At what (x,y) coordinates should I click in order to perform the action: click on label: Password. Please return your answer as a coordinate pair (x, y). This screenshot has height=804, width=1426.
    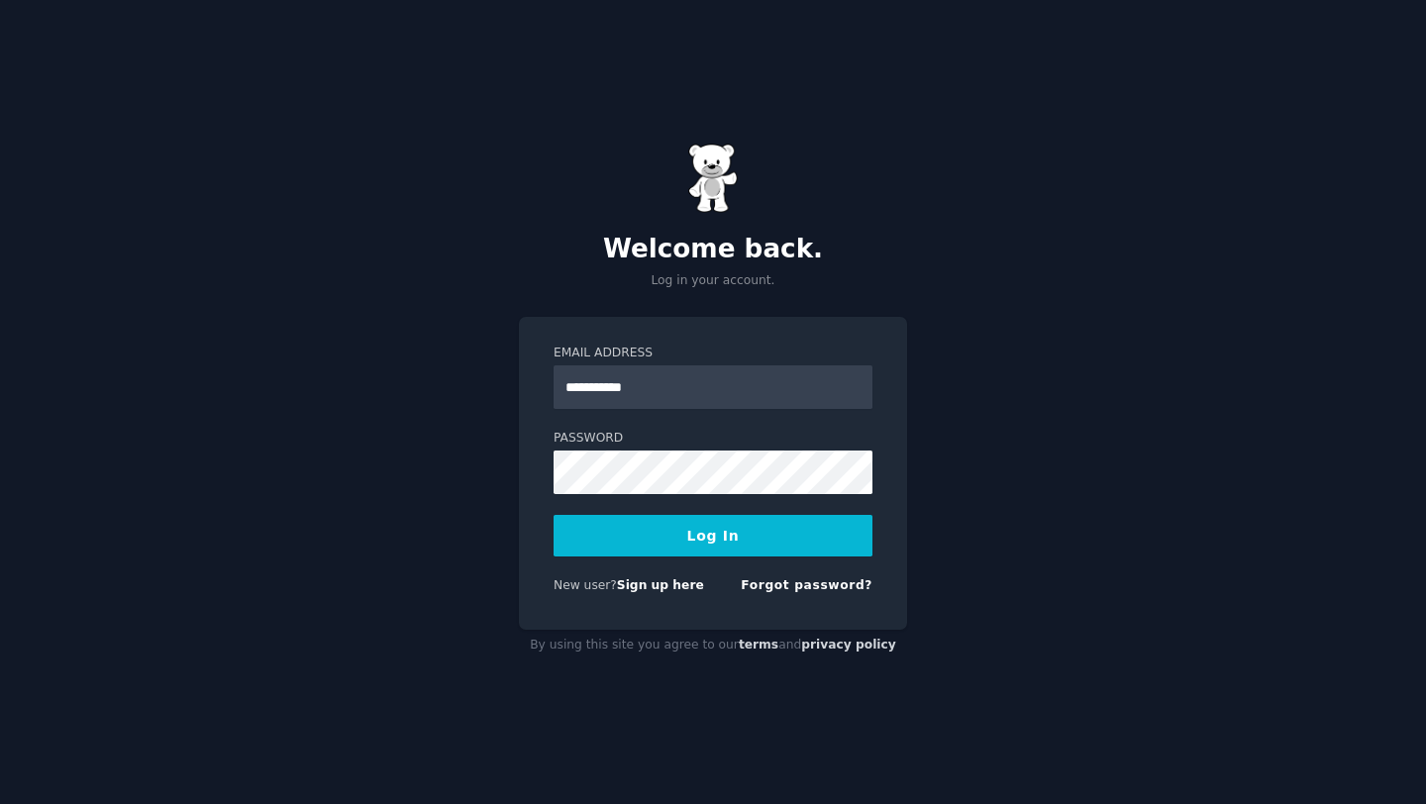
    Looking at the image, I should click on (713, 439).